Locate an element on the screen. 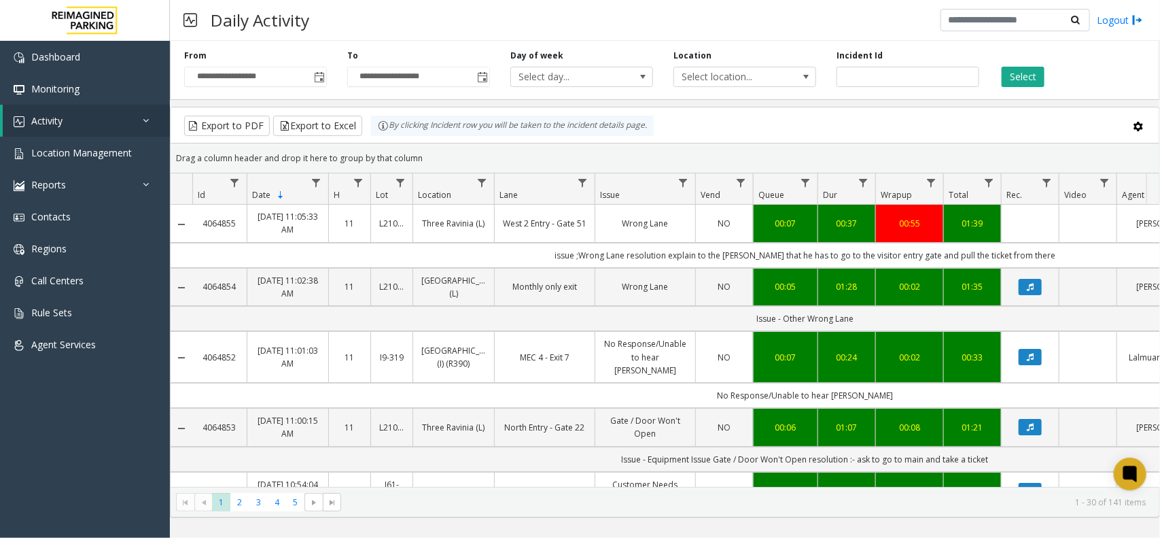  a: Monthly only exit is located at coordinates (544, 286).